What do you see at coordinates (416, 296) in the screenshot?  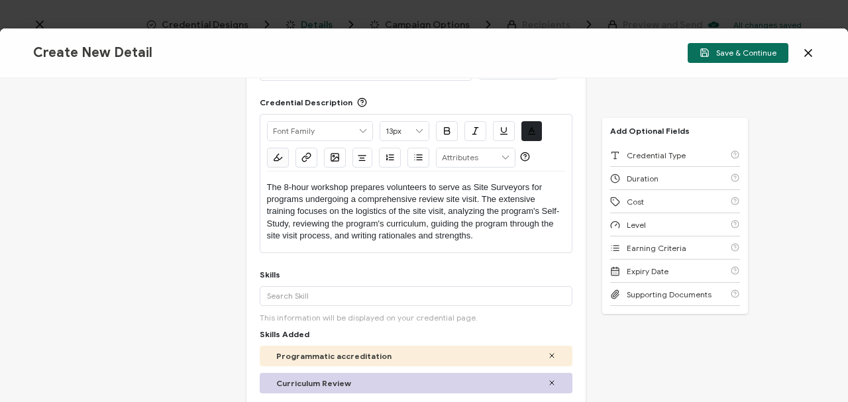 I see `input: Search Skill` at bounding box center [416, 296].